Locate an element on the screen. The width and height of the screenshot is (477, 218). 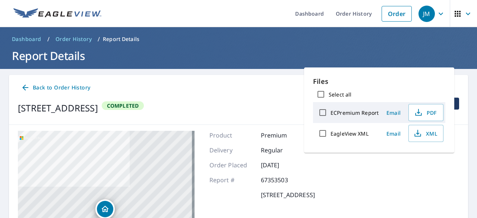
p: Regular is located at coordinates (283, 150).